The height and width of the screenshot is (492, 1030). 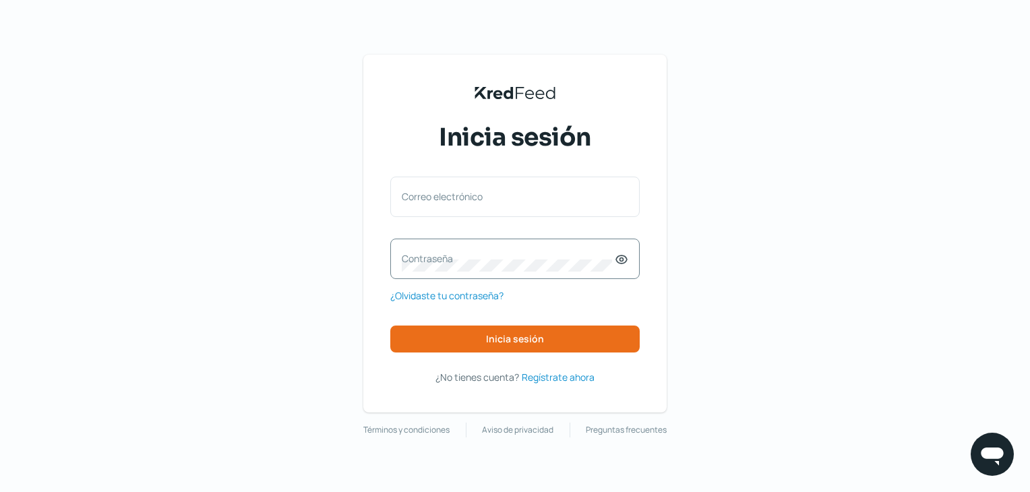 What do you see at coordinates (518, 430) in the screenshot?
I see `a: Aviso de privacidad` at bounding box center [518, 430].